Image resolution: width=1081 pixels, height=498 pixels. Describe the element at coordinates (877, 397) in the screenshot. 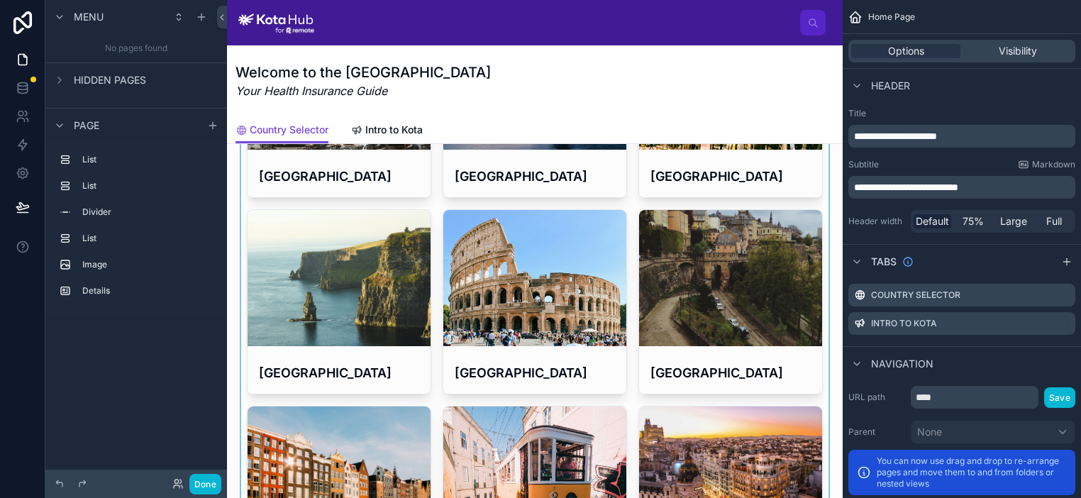

I see `label: URL path` at that location.